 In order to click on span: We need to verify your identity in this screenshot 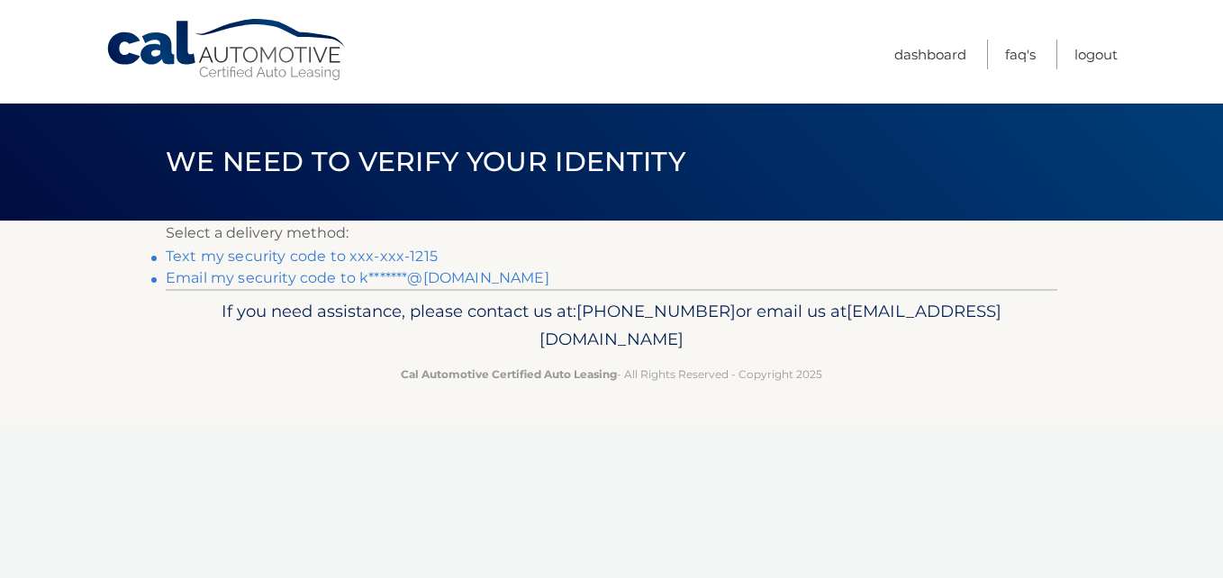, I will do `click(425, 161)`.